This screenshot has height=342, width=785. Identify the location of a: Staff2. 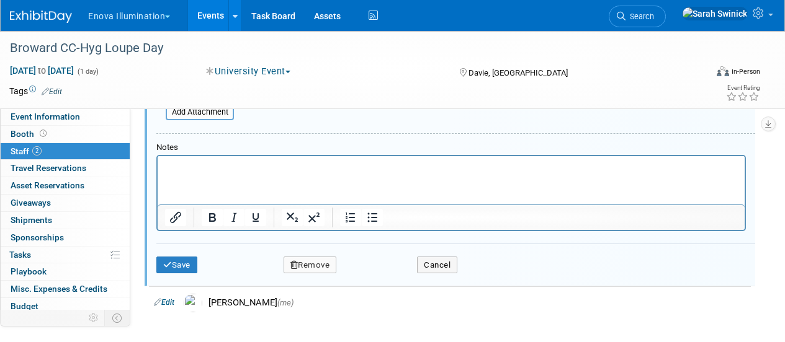
(65, 151).